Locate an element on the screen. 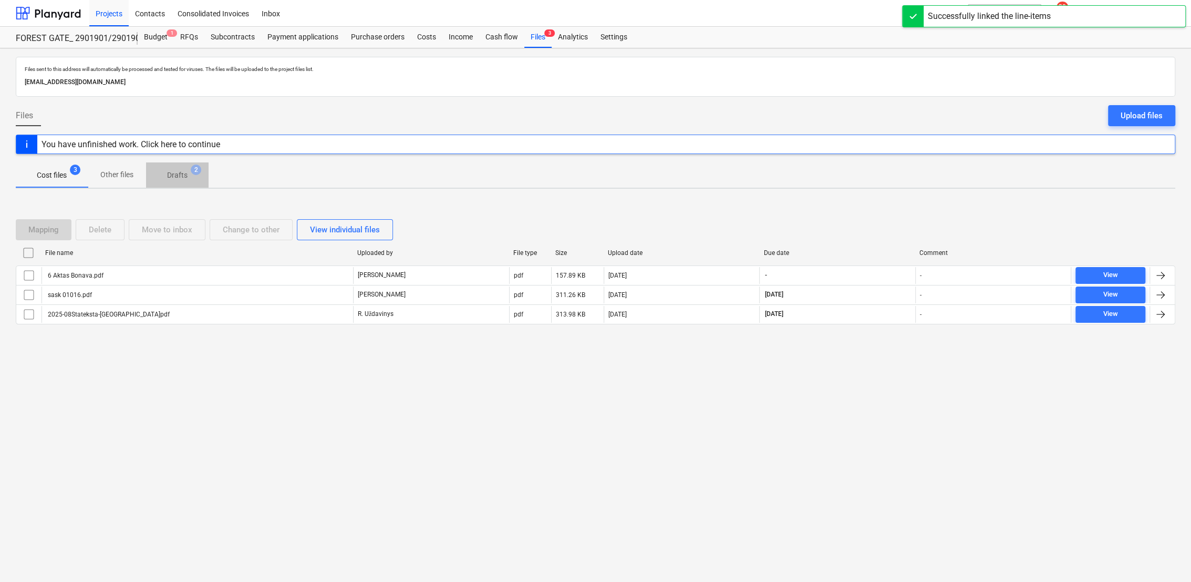 This screenshot has height=582, width=1191. span: Files is located at coordinates (24, 116).